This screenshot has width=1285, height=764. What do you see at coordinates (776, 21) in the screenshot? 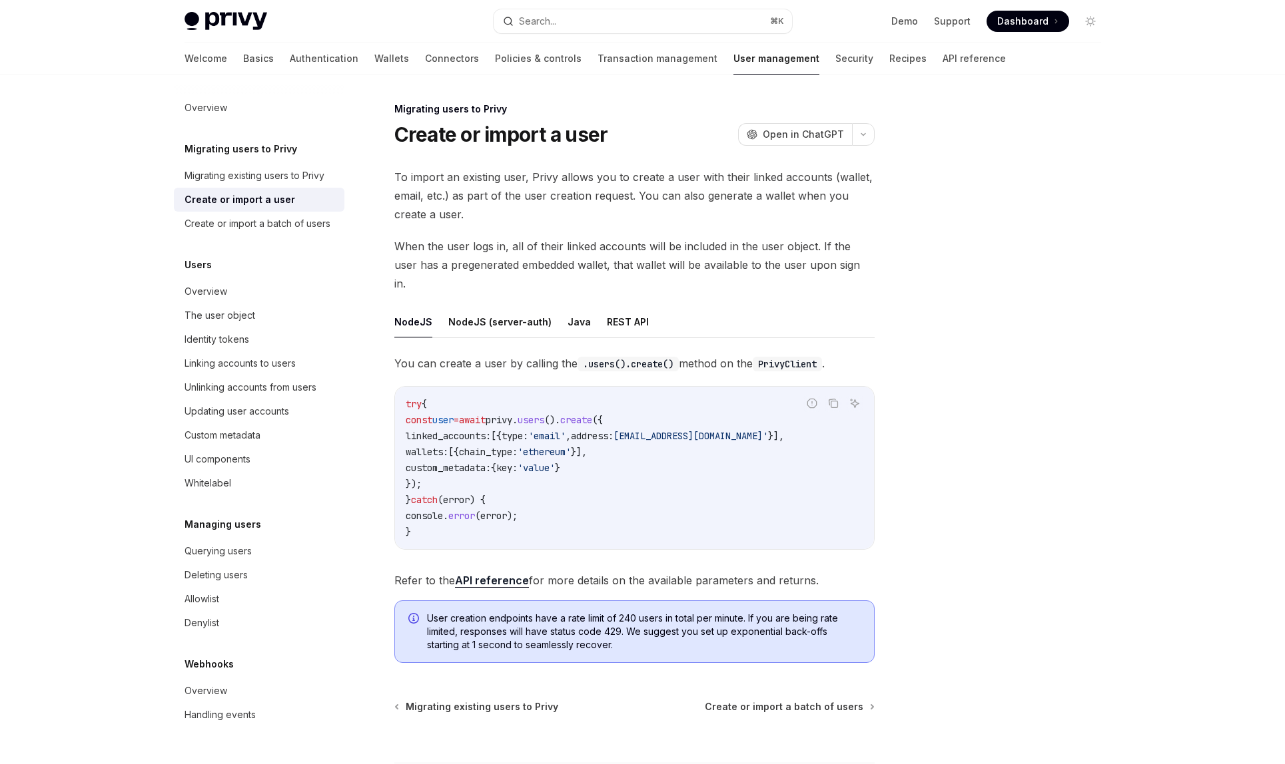
I see `span: ⌘ K` at bounding box center [776, 21].